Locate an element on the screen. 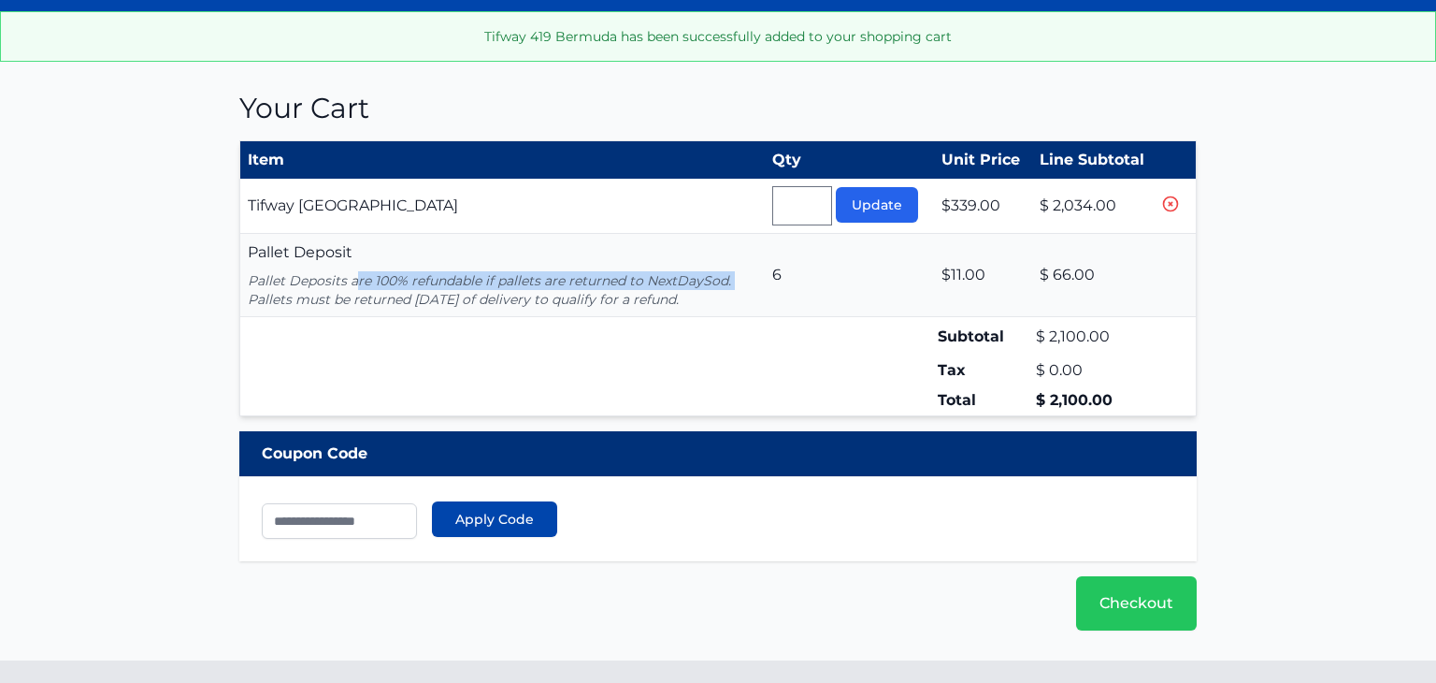 The height and width of the screenshot is (683, 1436). p: Pallet Deposits are 100% refundable if pallets are returned to NextDaySod. Pallets must be return... is located at coordinates (502, 290).